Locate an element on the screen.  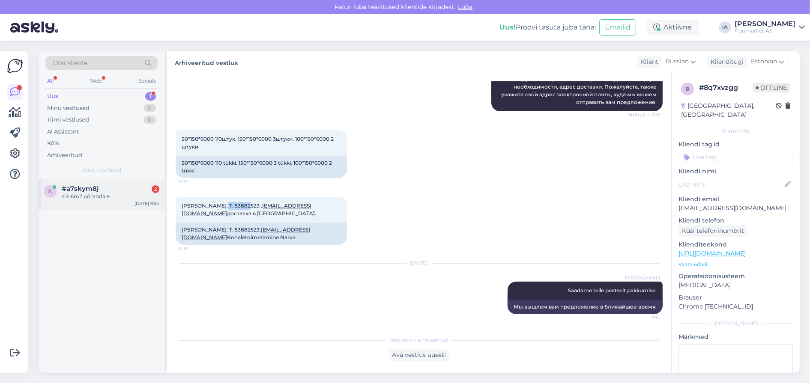
p: Klienditeekond is located at coordinates (736, 245).